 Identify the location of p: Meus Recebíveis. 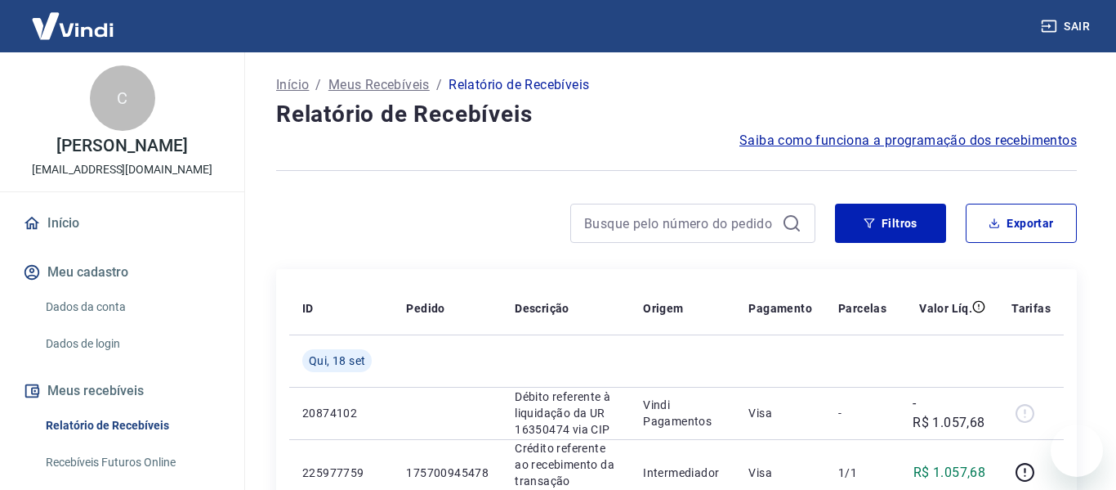
(379, 85).